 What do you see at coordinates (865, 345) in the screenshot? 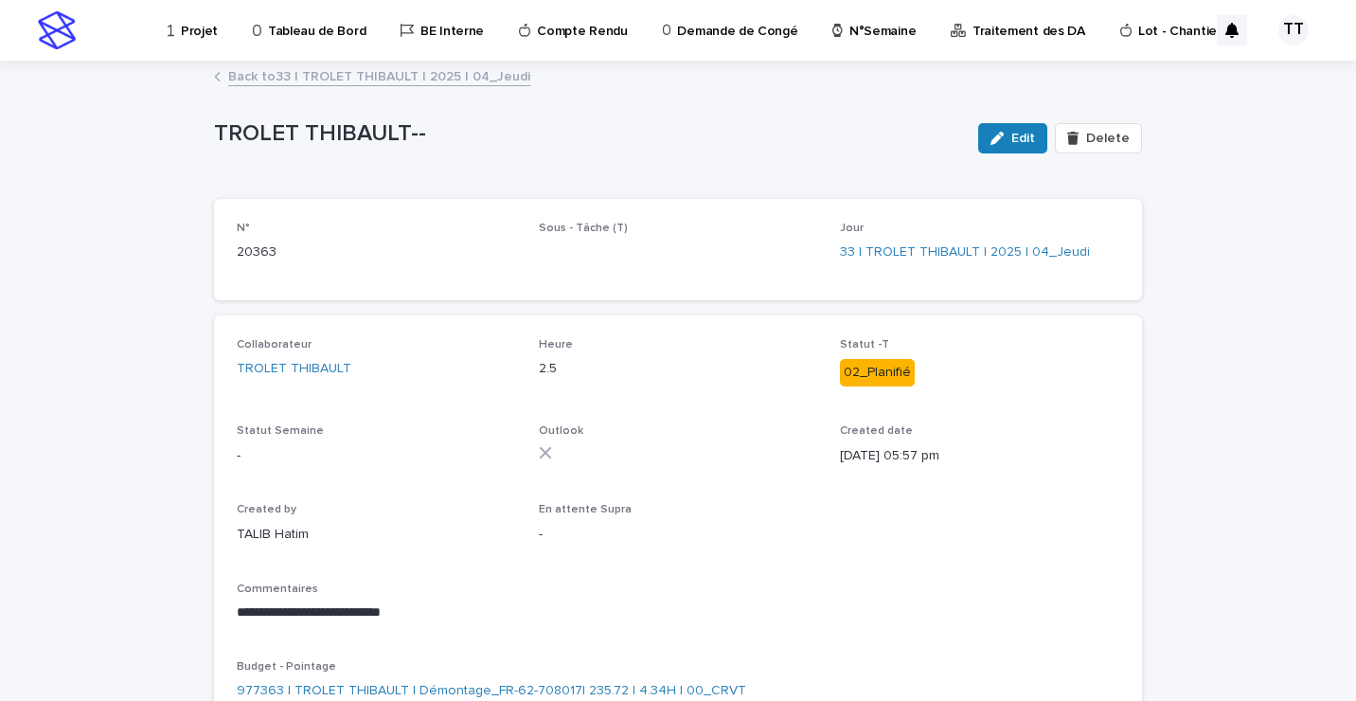
I see `span: Statut -T` at bounding box center [865, 345].